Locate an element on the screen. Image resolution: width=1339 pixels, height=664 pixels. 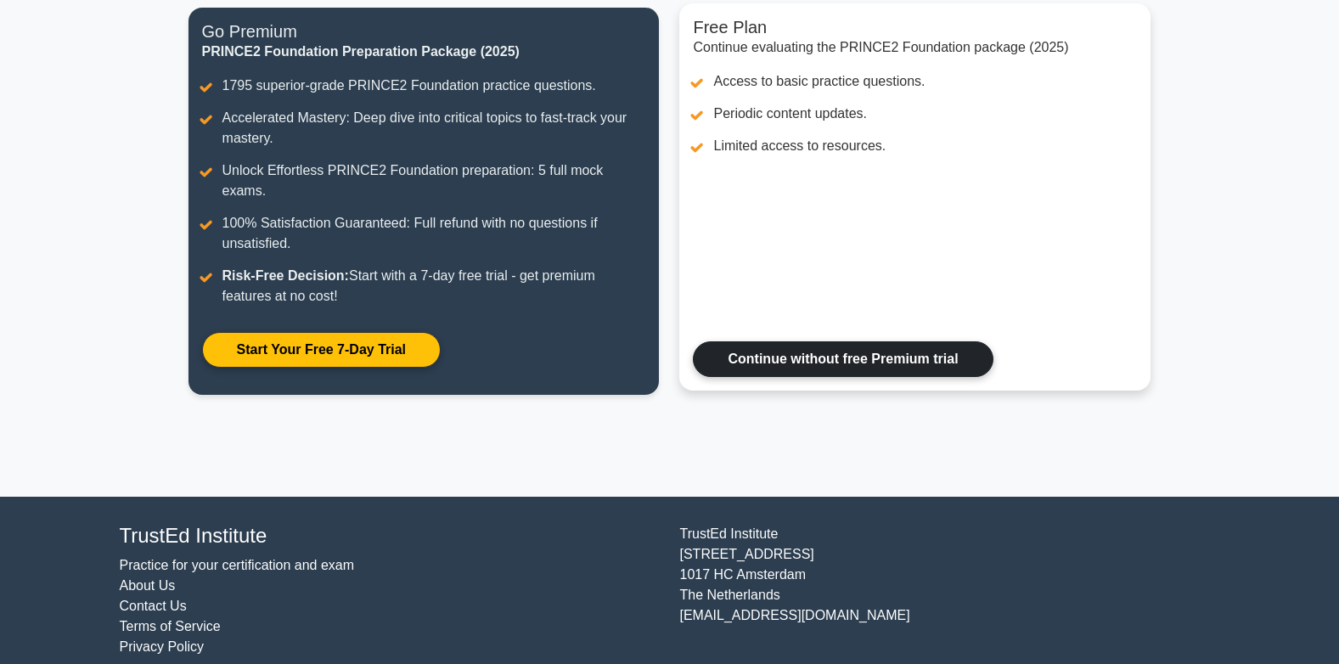
a: Contact Us is located at coordinates (153, 605).